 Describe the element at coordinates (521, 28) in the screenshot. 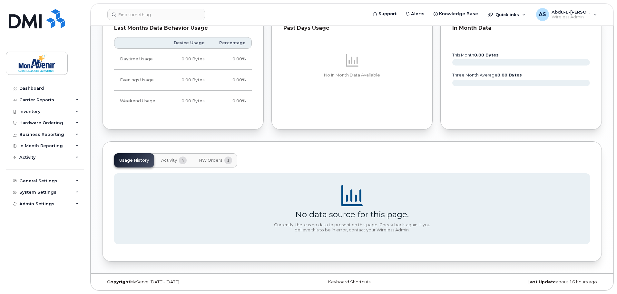

I see `div: In Month Data` at that location.